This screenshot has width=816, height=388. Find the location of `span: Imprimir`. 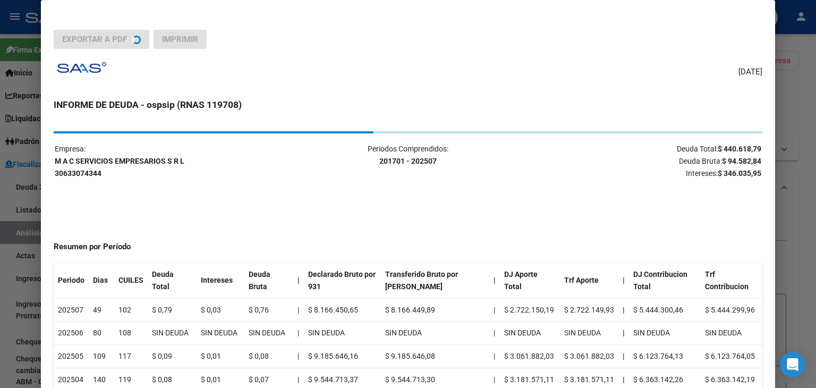

span: Imprimir is located at coordinates (180, 39).